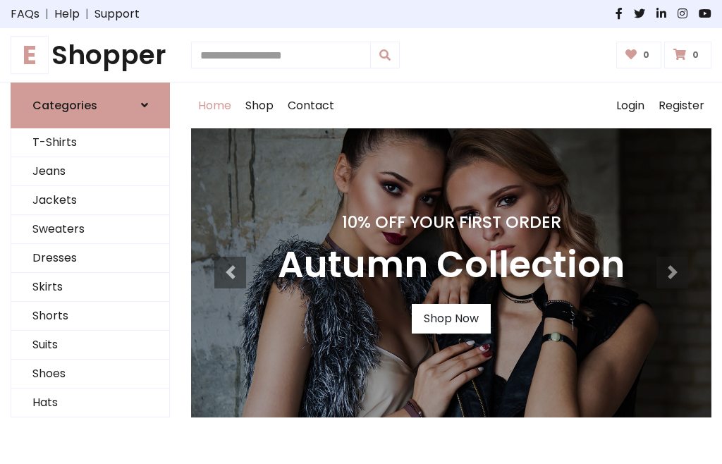  What do you see at coordinates (30, 55) in the screenshot?
I see `span: E` at bounding box center [30, 55].